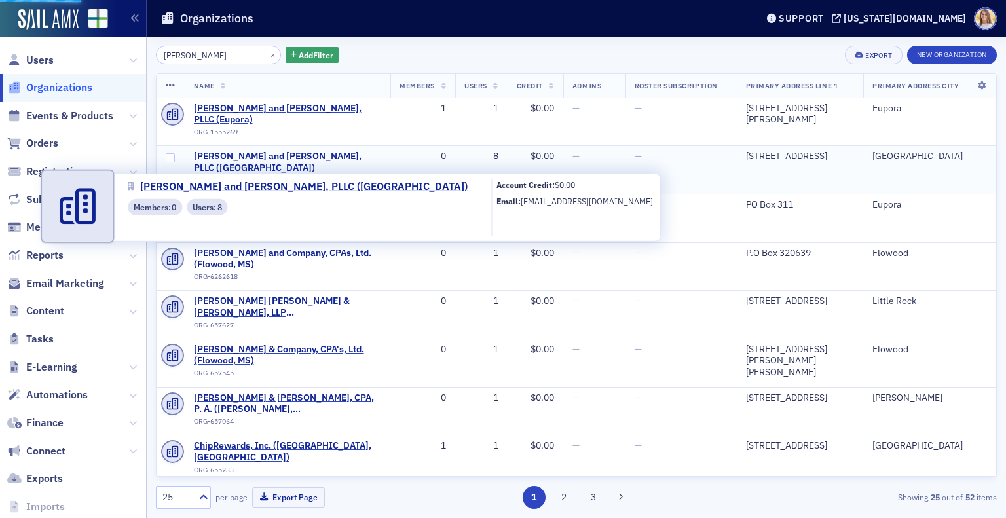 This screenshot has width=1006, height=518. Describe the element at coordinates (218, 55) in the screenshot. I see `input: Search…` at that location.